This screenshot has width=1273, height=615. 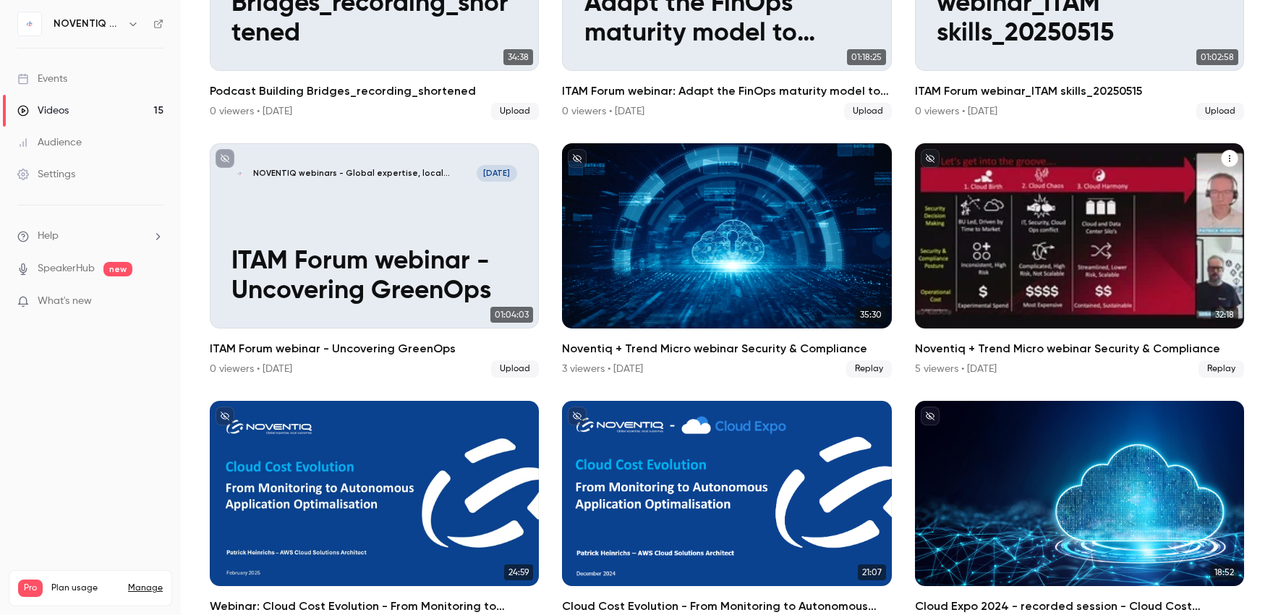 What do you see at coordinates (46, 174) in the screenshot?
I see `div: Settings` at bounding box center [46, 174].